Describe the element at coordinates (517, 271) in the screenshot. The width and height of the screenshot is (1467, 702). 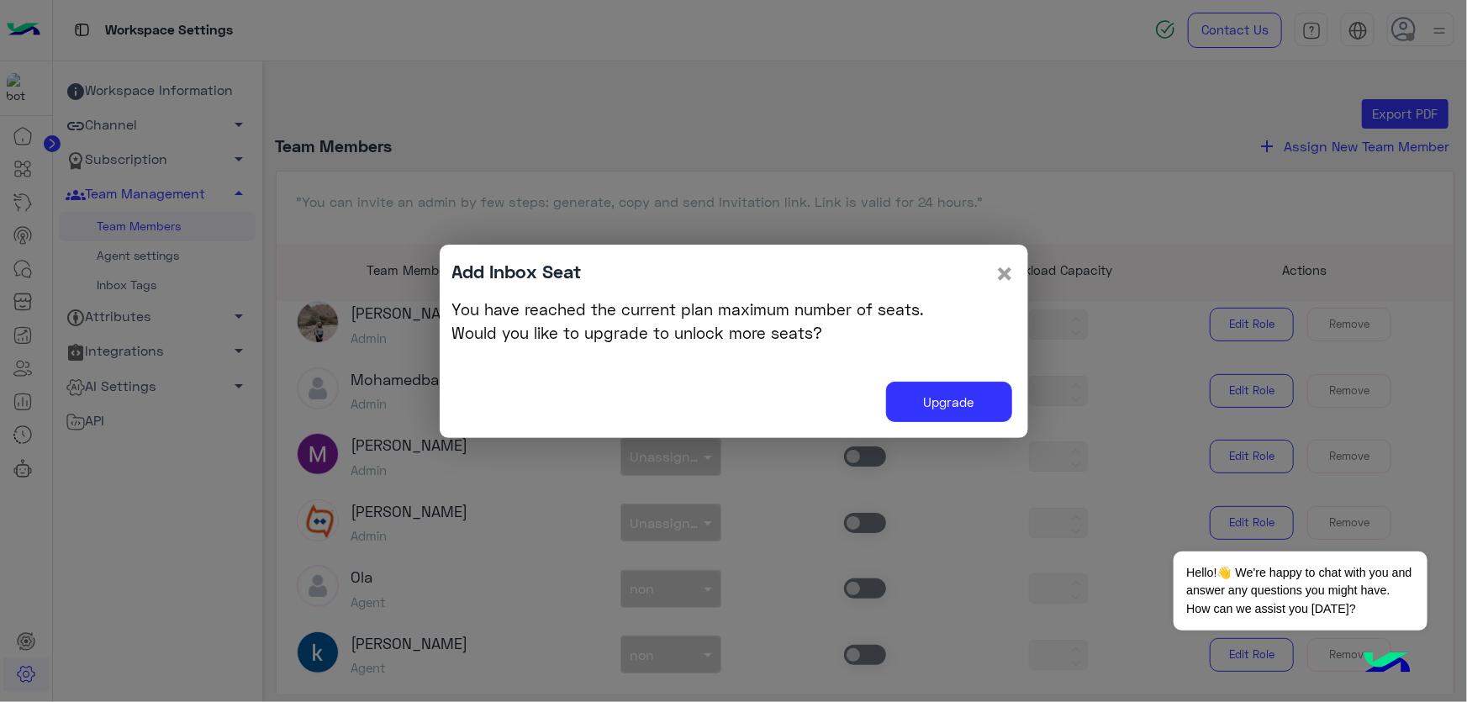
I see `div: Add Inbox Seat` at that location.